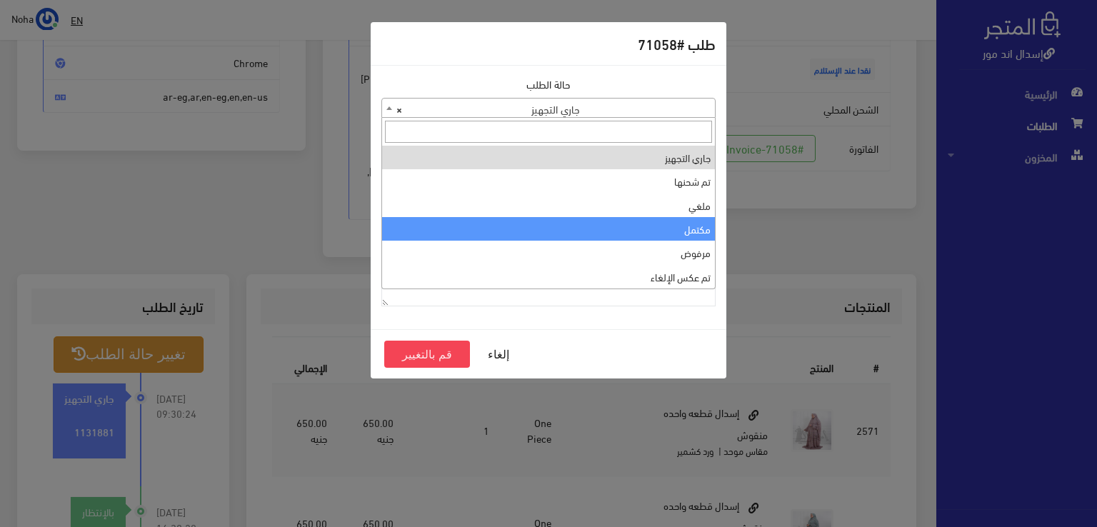 The image size is (1097, 527). Describe the element at coordinates (676, 44) in the screenshot. I see `h5: طلب #71058` at that location.